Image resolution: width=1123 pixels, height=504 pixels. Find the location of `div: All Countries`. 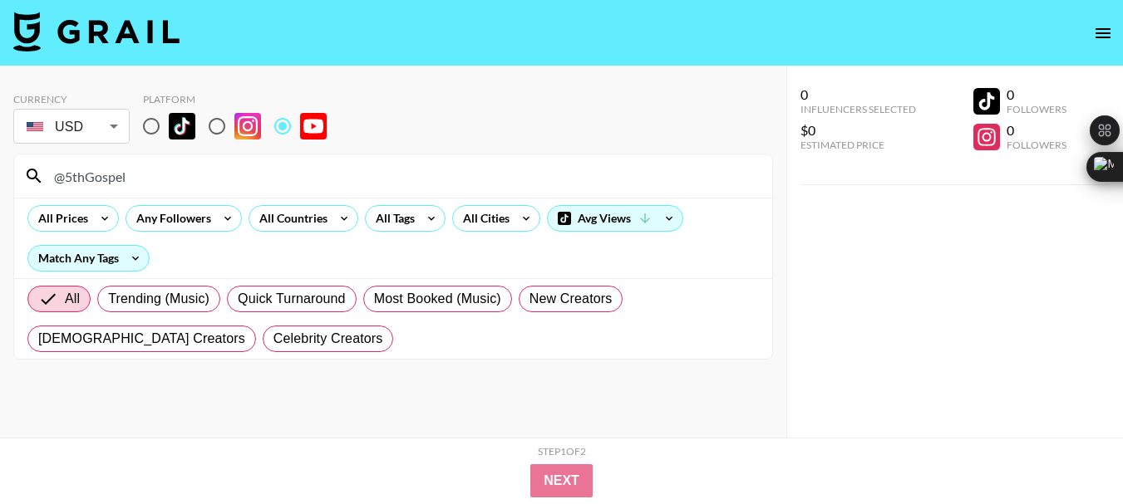

div: All Countries is located at coordinates (290, 219).